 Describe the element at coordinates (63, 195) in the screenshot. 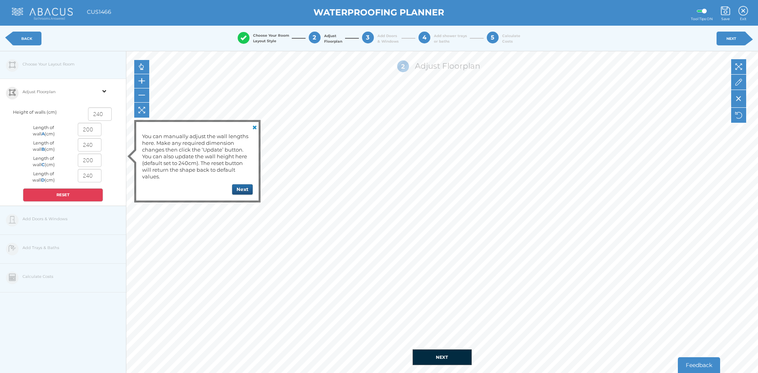

I see `button: RESET` at that location.